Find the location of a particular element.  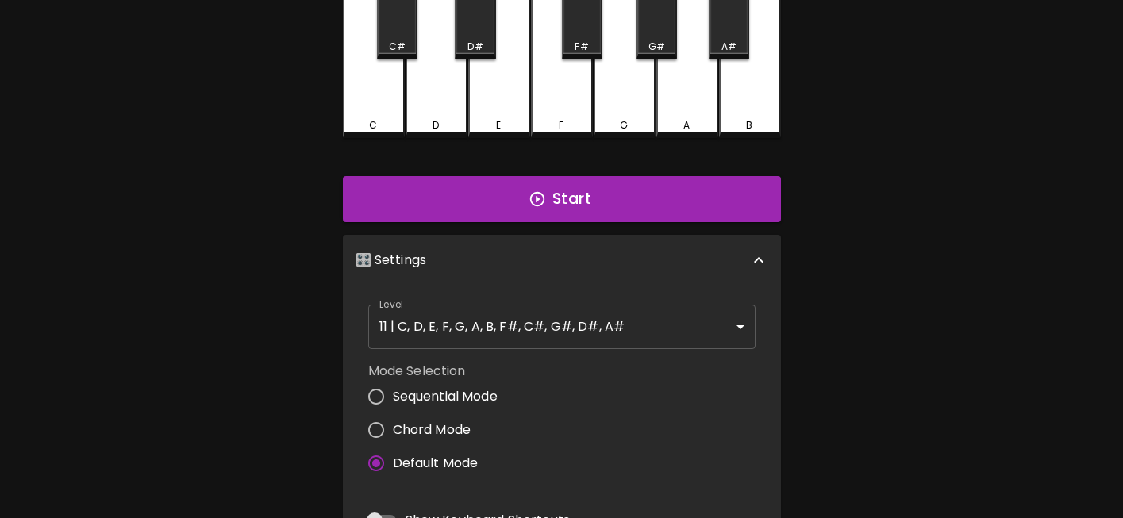

div: A is located at coordinates (686, 125).